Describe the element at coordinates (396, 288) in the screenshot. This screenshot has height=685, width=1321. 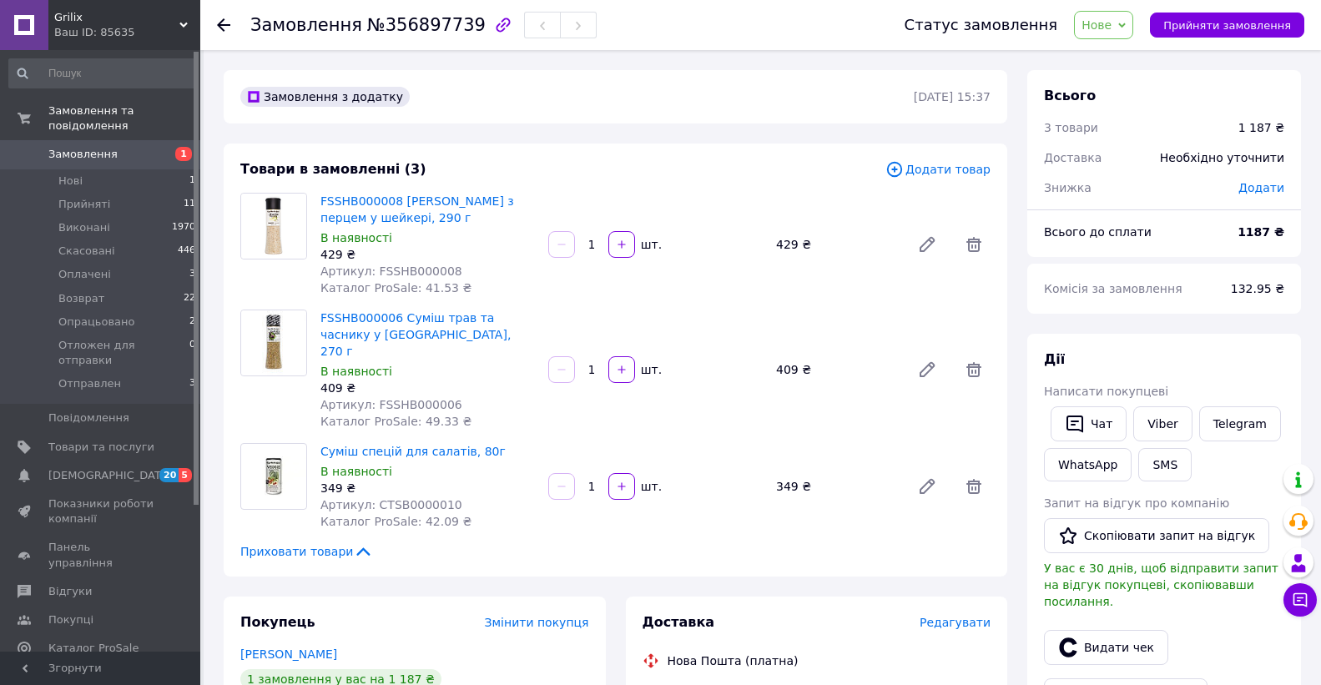
I see `span: Каталог ProSale: 41.53 ₴` at that location.